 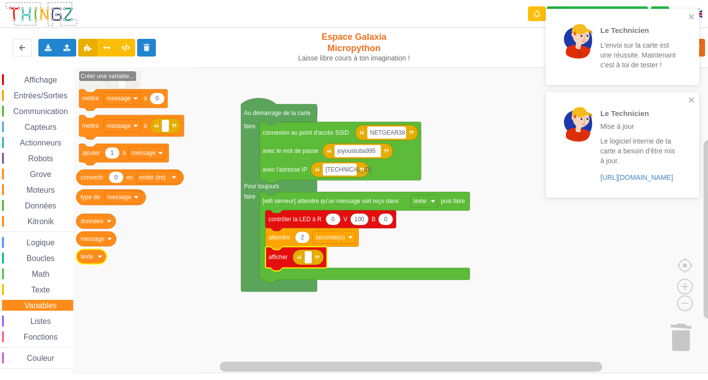 I want to click on text: NETGEAR38, so click(x=388, y=133).